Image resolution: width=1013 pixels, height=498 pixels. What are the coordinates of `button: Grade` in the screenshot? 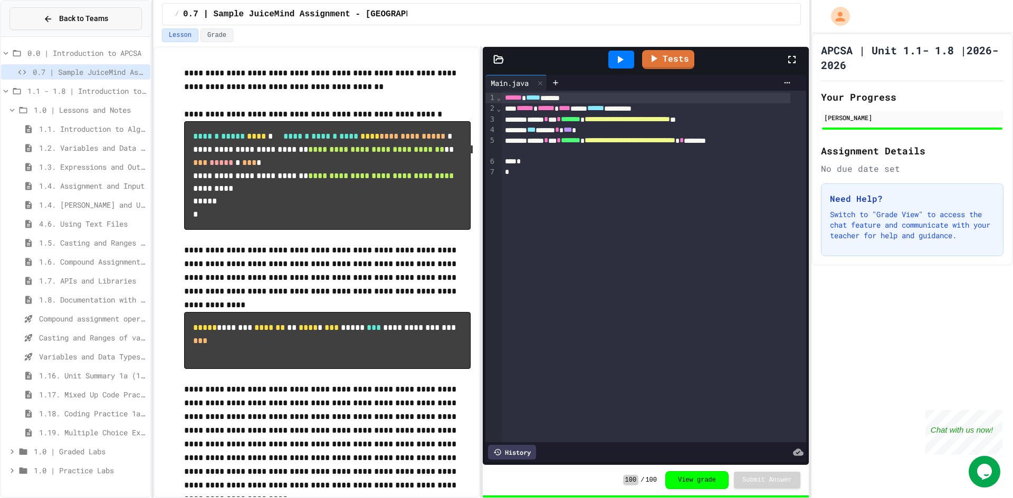 It's located at (217, 35).